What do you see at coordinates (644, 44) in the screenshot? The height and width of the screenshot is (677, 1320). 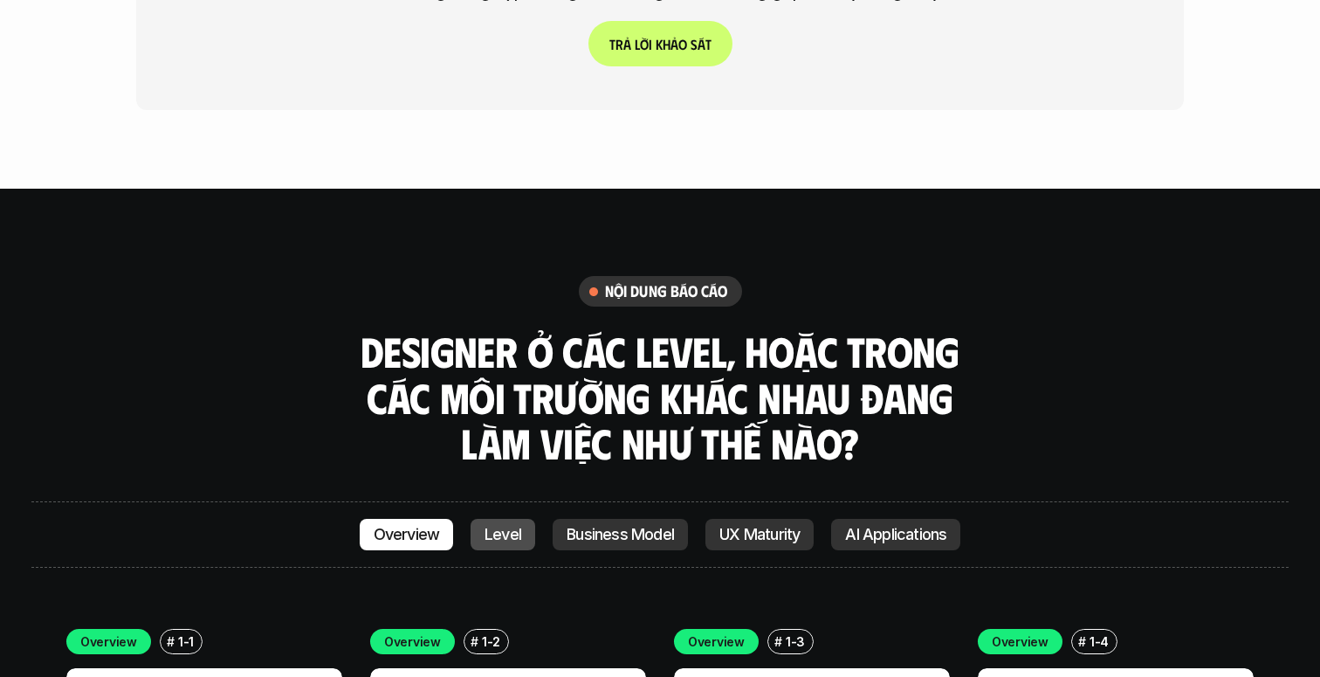 I see `span: ờ` at bounding box center [644, 44].